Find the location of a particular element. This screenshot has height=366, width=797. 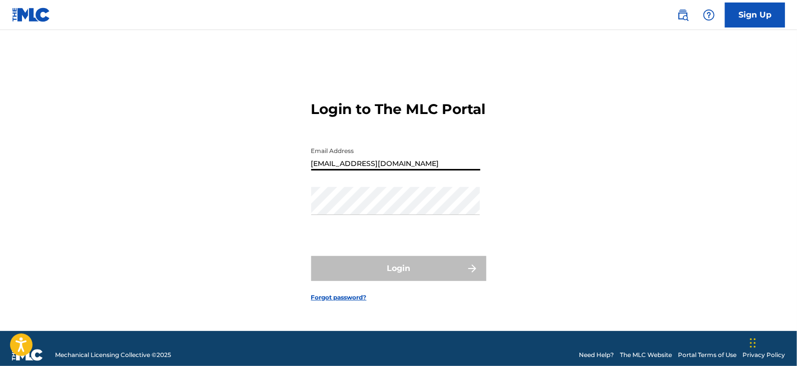

a: The MLC Website is located at coordinates (646, 355).